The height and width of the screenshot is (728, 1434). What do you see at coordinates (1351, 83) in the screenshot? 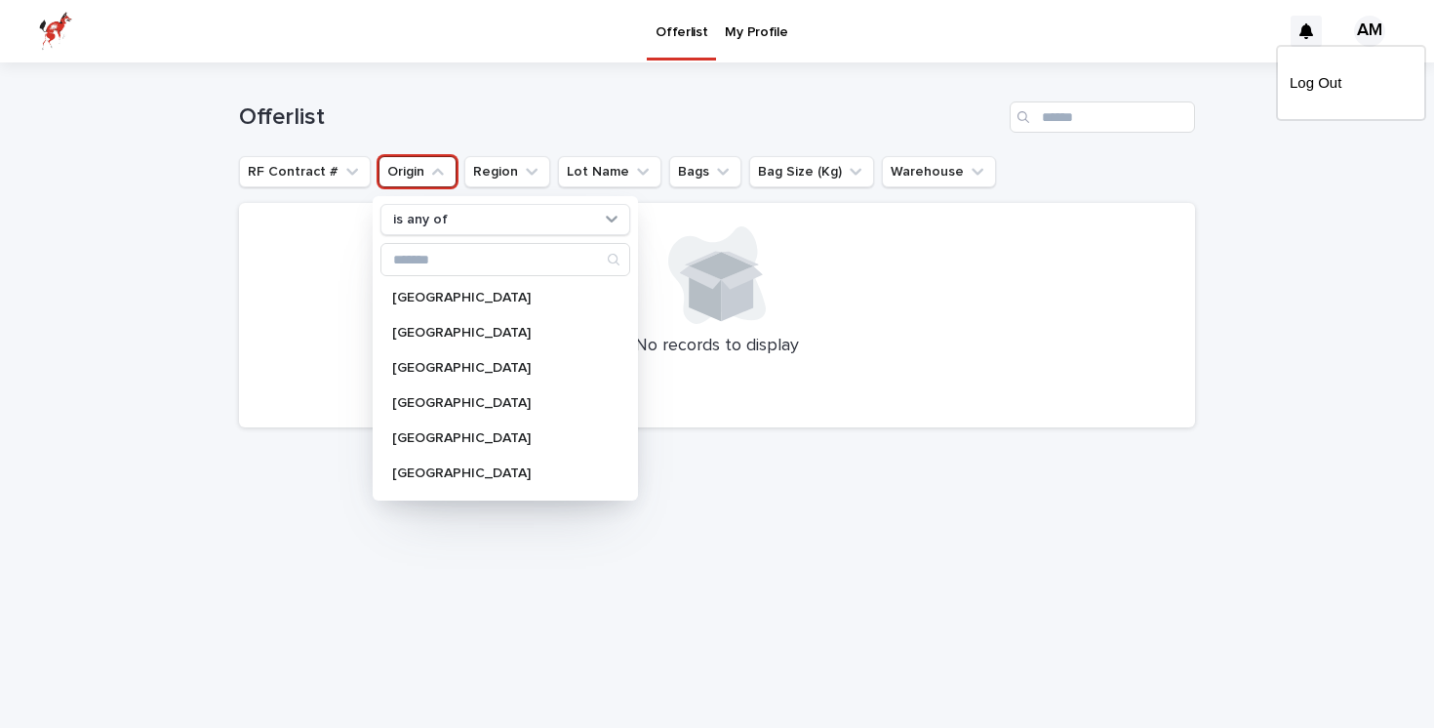
I see `a: Log Out` at bounding box center [1351, 83].